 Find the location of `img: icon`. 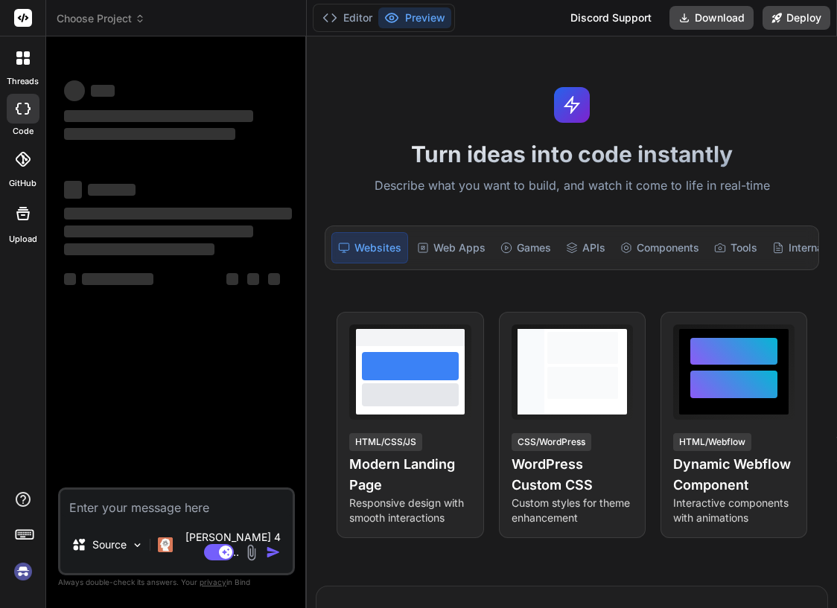

img: icon is located at coordinates (273, 553).